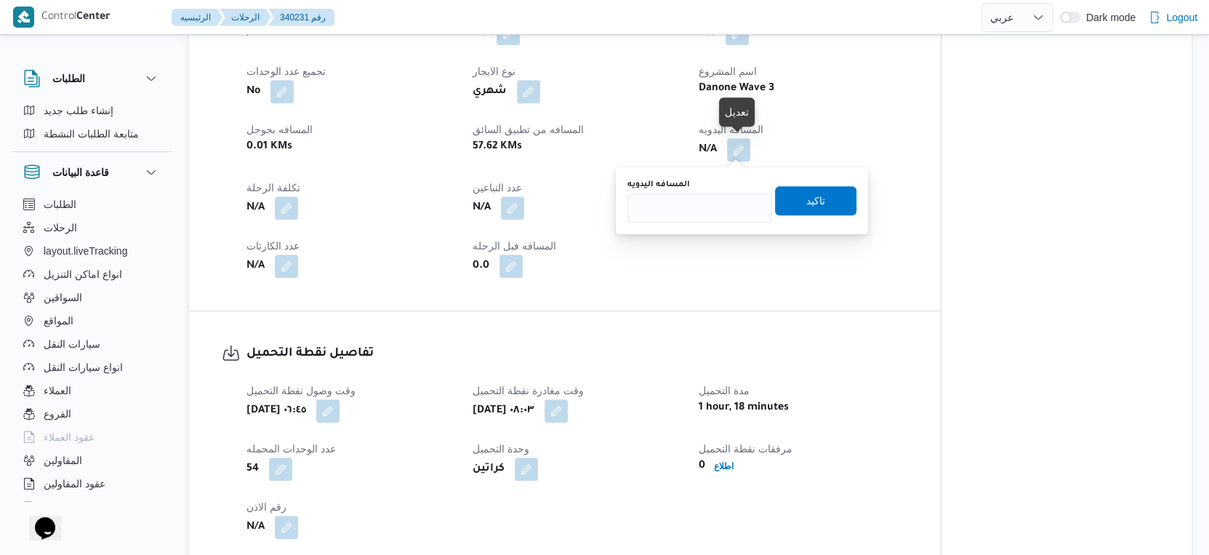  What do you see at coordinates (514, 246) in the screenshot?
I see `span: المسافه فبل الرحله` at bounding box center [514, 246].